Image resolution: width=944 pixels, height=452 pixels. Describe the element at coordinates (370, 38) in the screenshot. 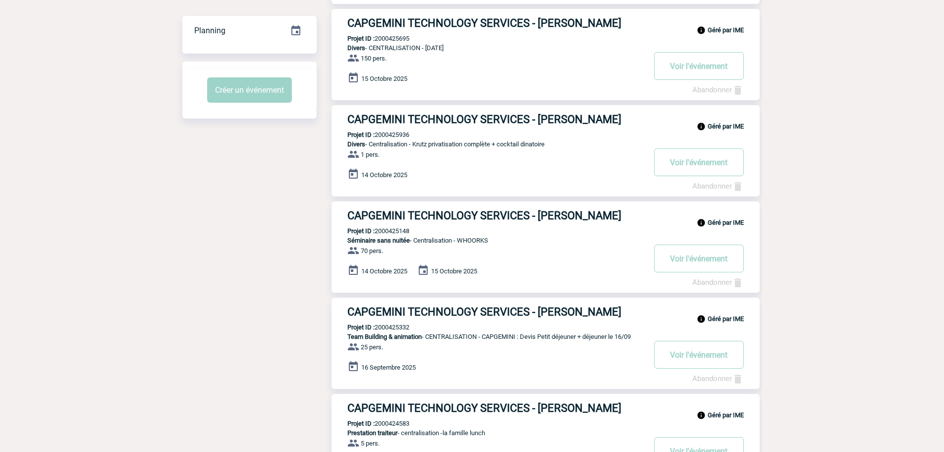

I see `p: 2000425695` at that location.